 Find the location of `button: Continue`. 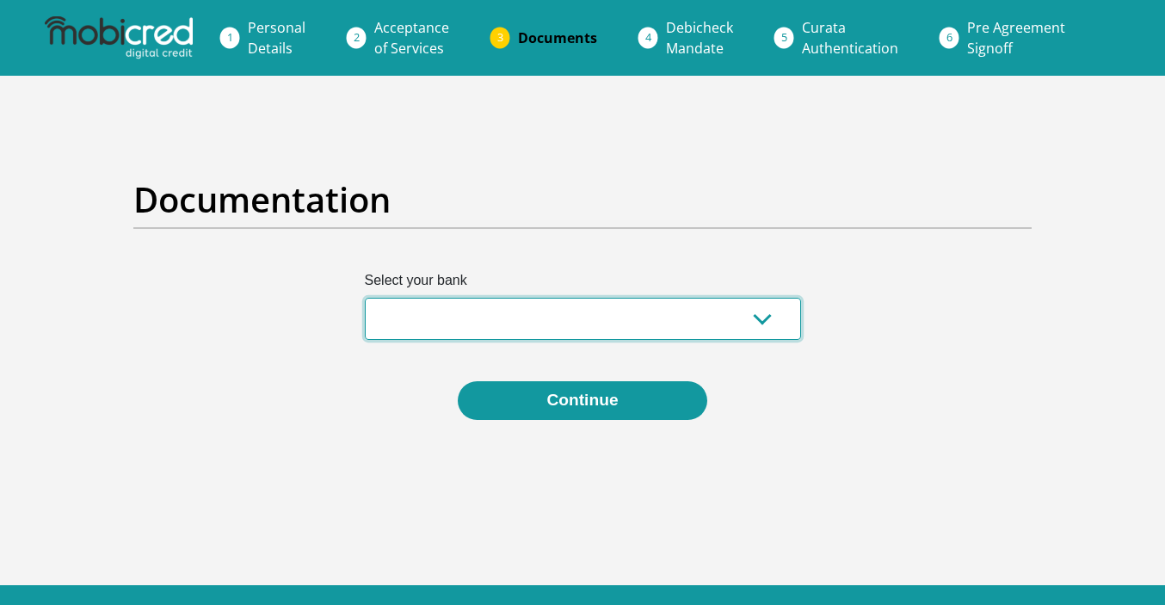

button: Continue is located at coordinates (581, 400).